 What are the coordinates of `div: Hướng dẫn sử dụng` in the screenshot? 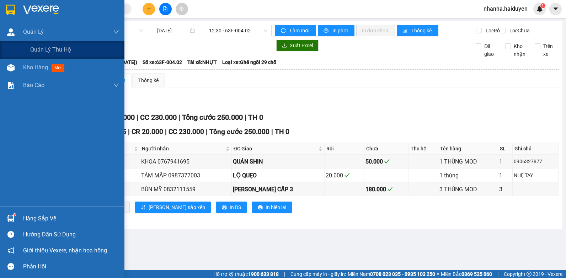 It's located at (71, 235).